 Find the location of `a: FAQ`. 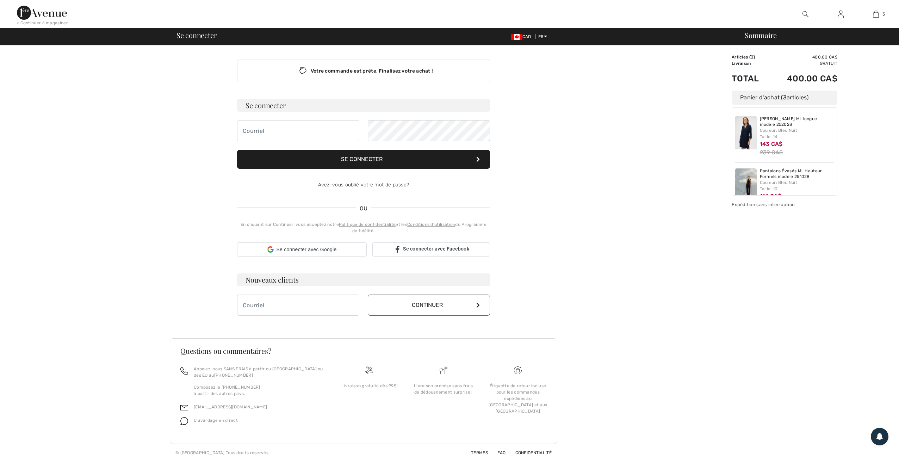

a: FAQ is located at coordinates (497, 453).